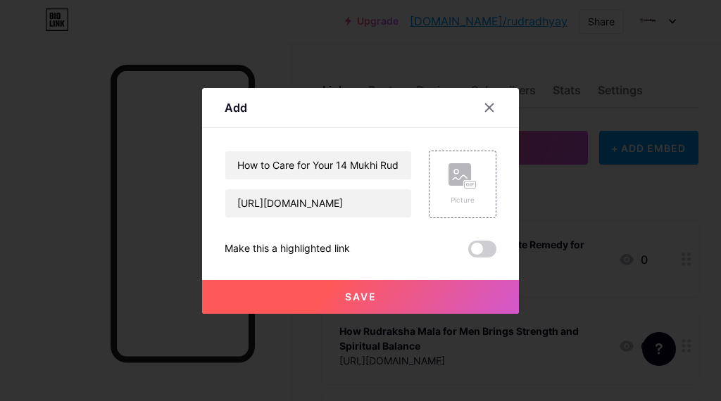  I want to click on input: Title, so click(318, 165).